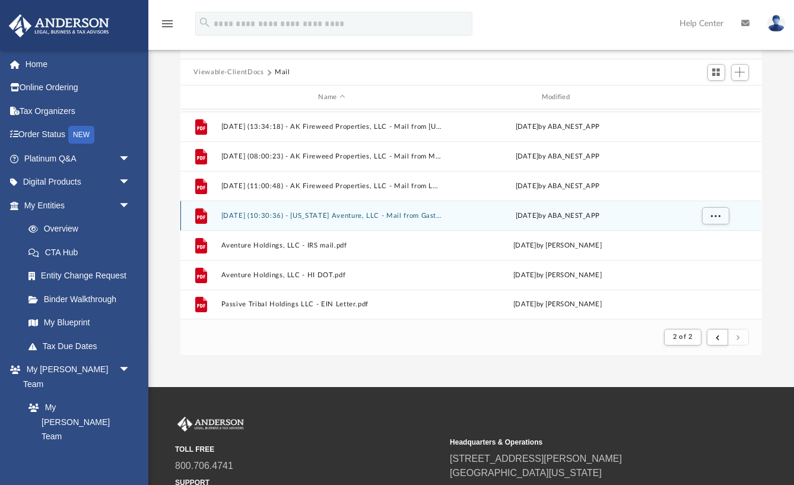 This screenshot has width=794, height=485. What do you see at coordinates (80, 323) in the screenshot?
I see `a: My Blueprint` at bounding box center [80, 323].